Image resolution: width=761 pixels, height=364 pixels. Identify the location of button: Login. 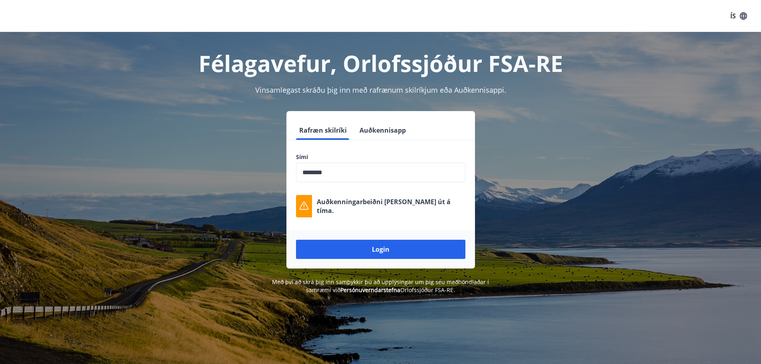
(381, 249).